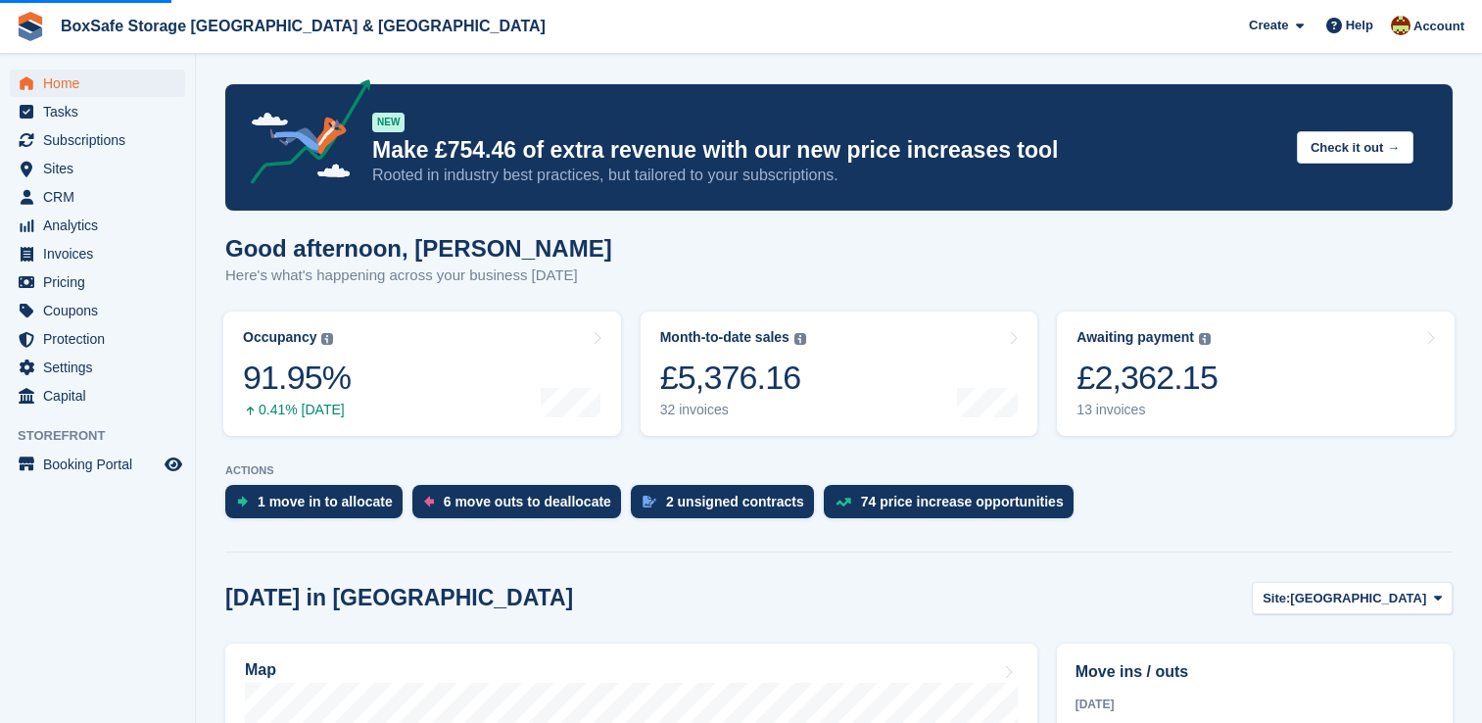  I want to click on span: CRM, so click(102, 197).